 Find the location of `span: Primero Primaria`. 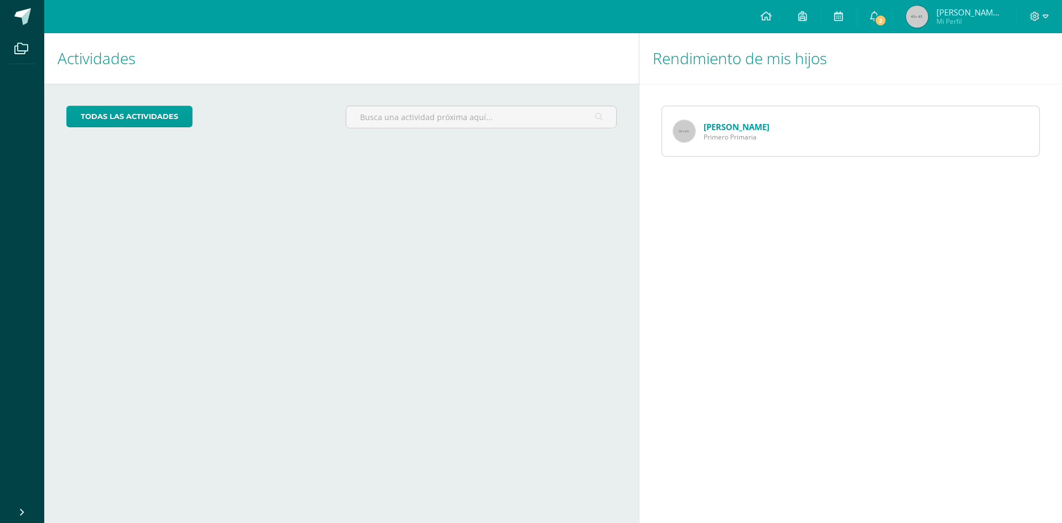

span: Primero Primaria is located at coordinates (736, 137).